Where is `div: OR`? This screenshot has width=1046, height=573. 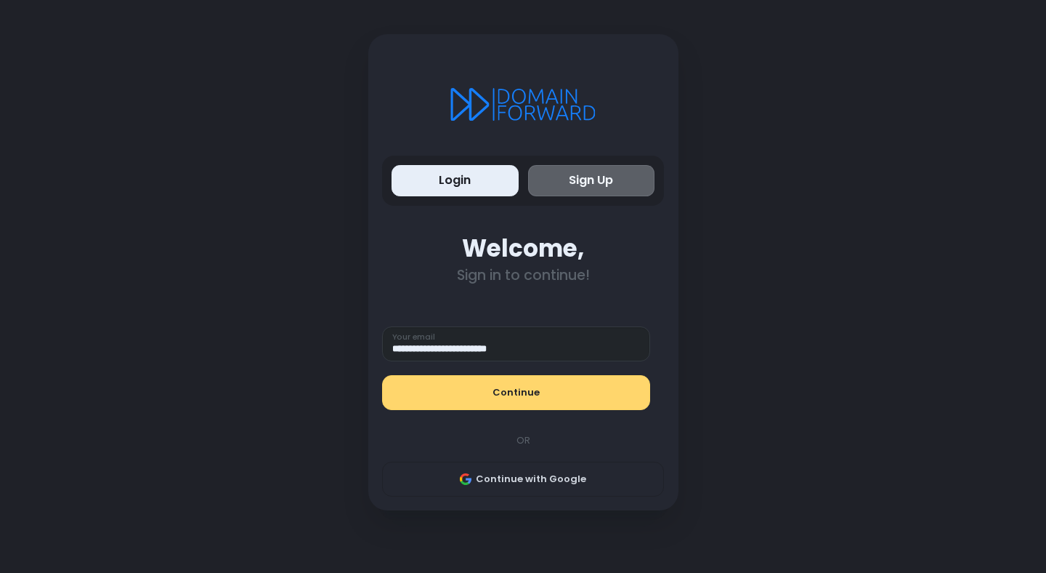 div: OR is located at coordinates (523, 440).